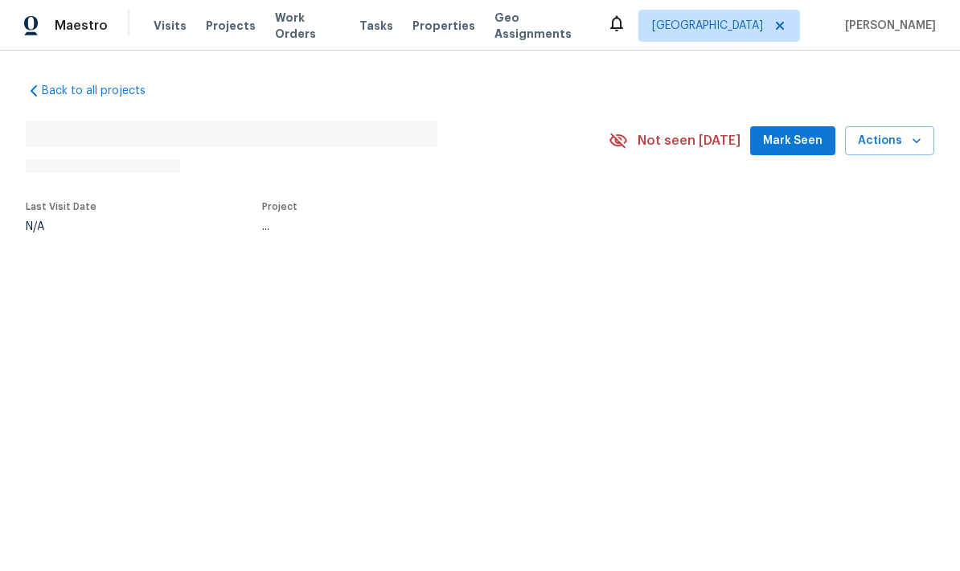 Image resolution: width=960 pixels, height=571 pixels. Describe the element at coordinates (889, 141) in the screenshot. I see `button: Actions` at that location.